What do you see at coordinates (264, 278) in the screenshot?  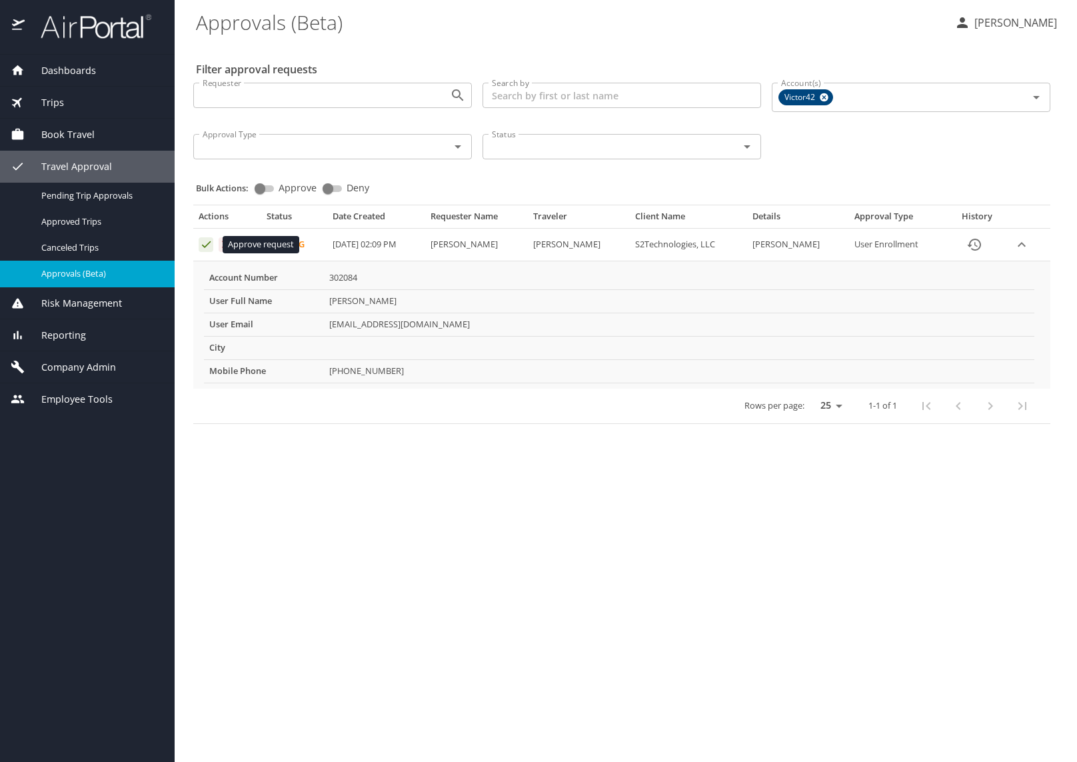 I see `th: Account Number` at bounding box center [264, 278].